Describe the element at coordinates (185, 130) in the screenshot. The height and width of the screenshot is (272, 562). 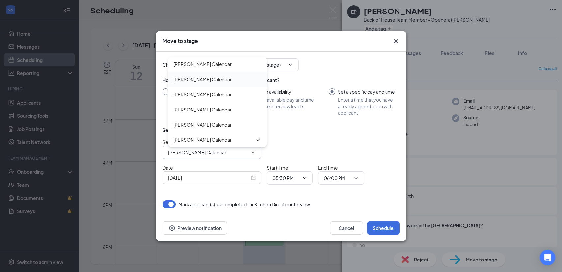
I see `div: Select a Date & Time` at that location.